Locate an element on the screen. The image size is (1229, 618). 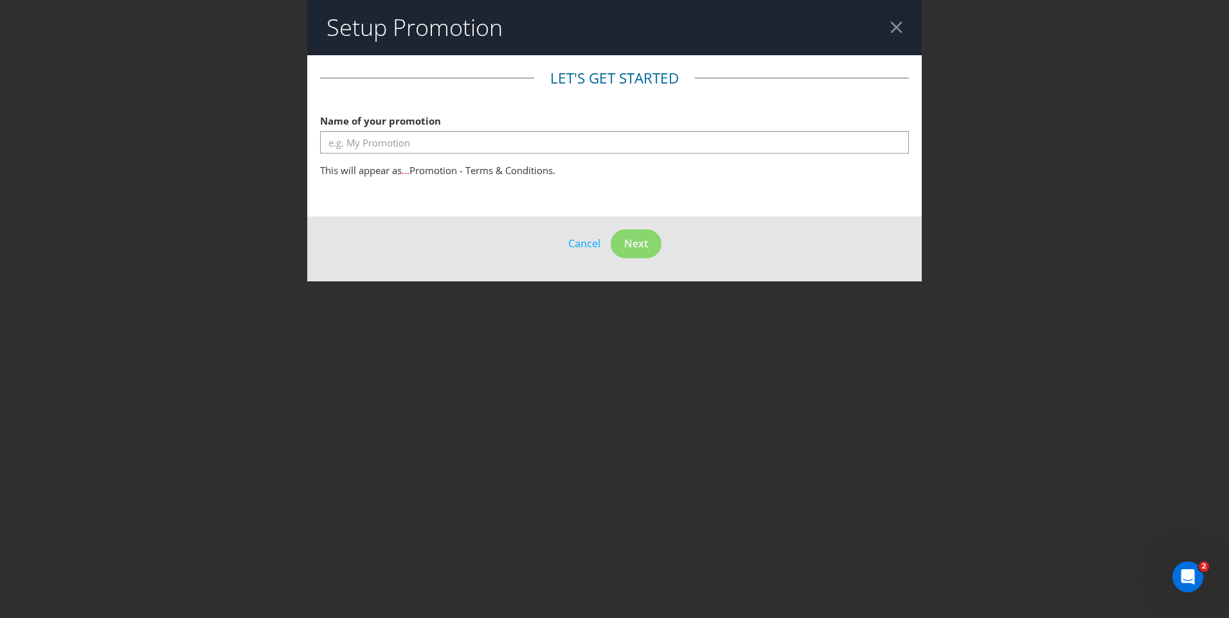
legend: Let's get started is located at coordinates (614, 78).